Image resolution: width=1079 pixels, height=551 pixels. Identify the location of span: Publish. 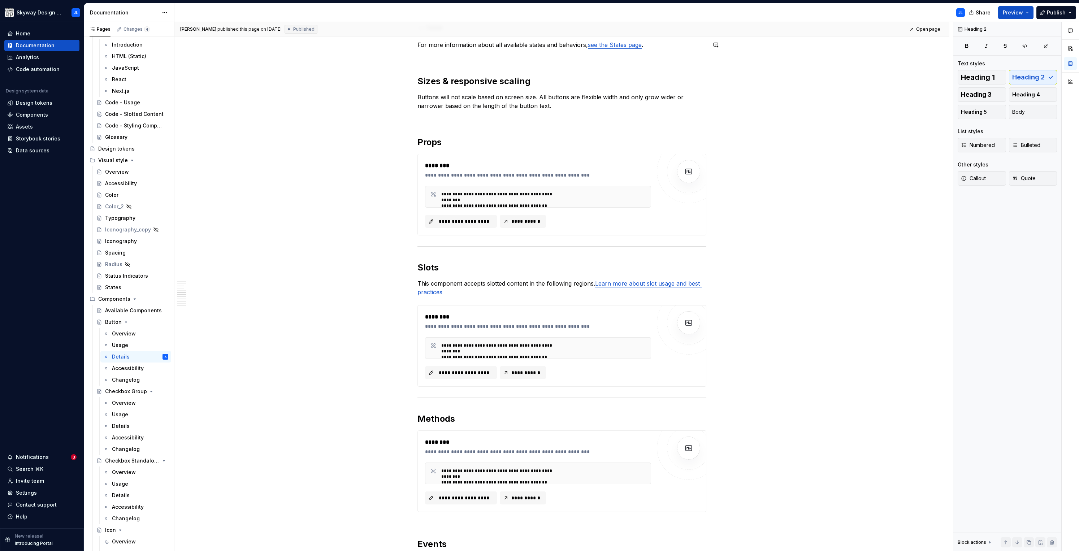
(1056, 13).